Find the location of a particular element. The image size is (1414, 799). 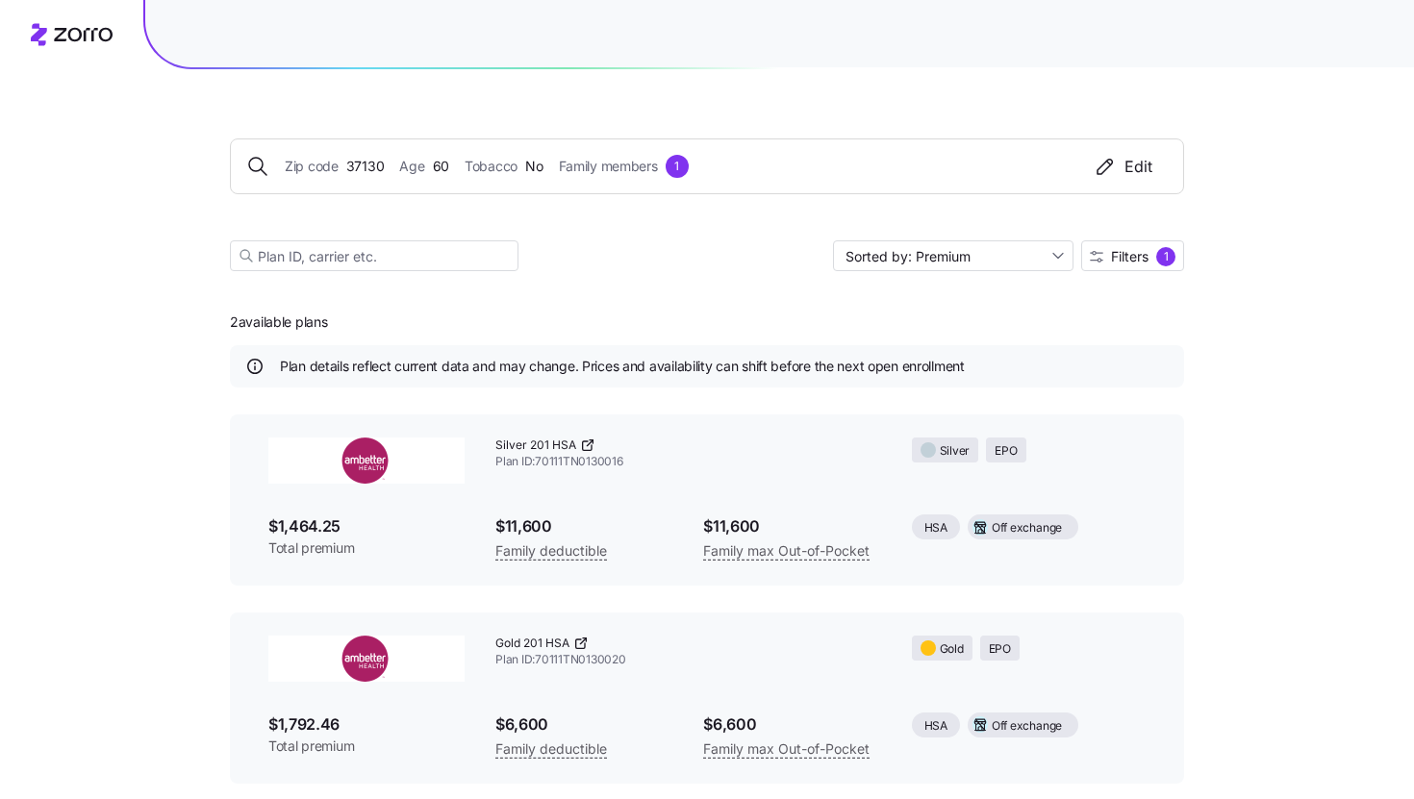

span: $1,464.25 is located at coordinates (366, 526).